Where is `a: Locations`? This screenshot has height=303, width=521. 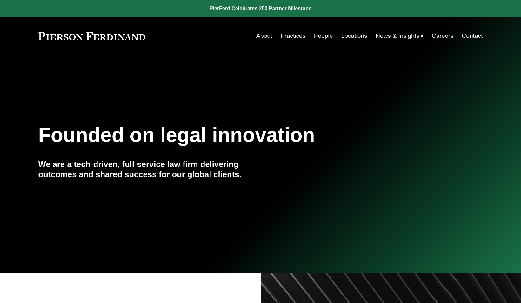 a: Locations is located at coordinates (354, 36).